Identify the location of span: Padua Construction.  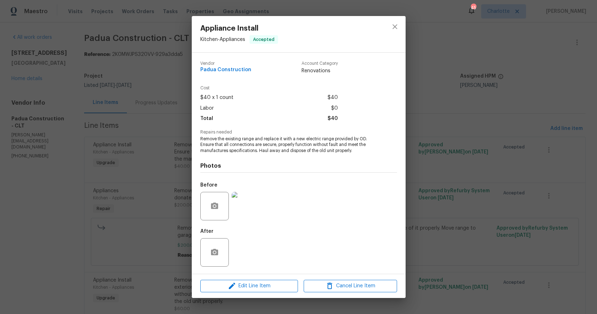
(226, 70).